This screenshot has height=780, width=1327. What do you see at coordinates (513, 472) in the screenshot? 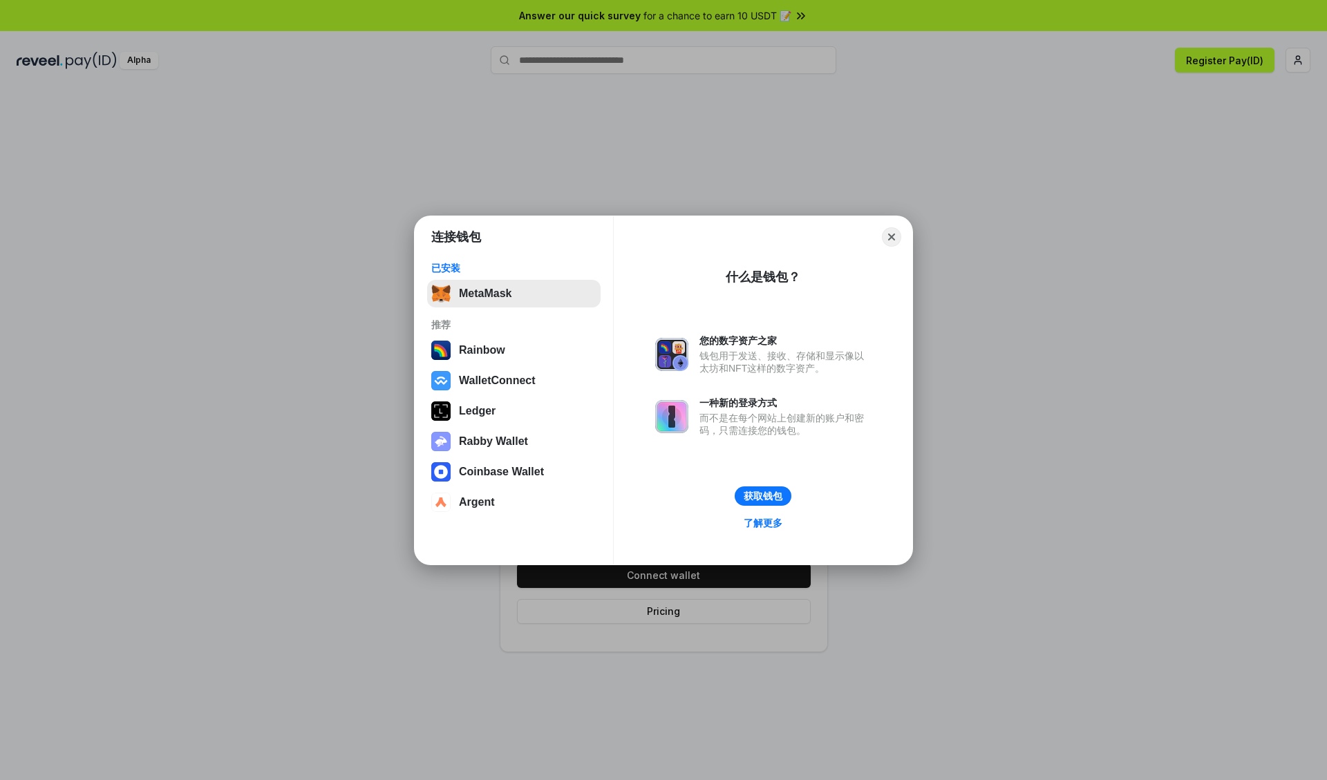
I see `button: Coinbase Wallet` at bounding box center [513, 472].